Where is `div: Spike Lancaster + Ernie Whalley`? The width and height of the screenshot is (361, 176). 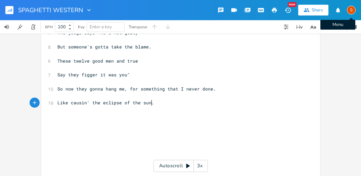 div: Spike Lancaster + Ernie Whalley is located at coordinates (351, 10).